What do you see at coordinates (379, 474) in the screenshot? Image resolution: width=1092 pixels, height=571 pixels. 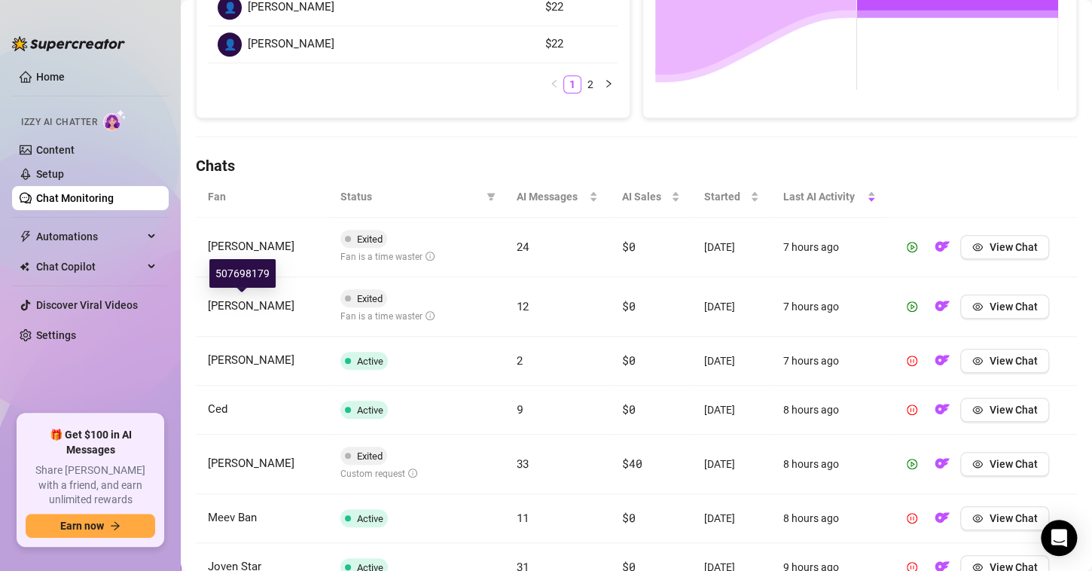 I see `span: Custom request` at bounding box center [379, 474].